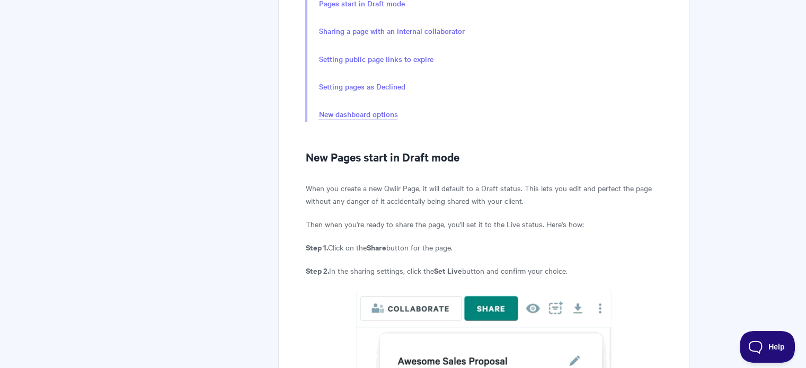 This screenshot has height=368, width=806. I want to click on p: In the sharing settings, click the button and confirm your choice., so click(483, 271).